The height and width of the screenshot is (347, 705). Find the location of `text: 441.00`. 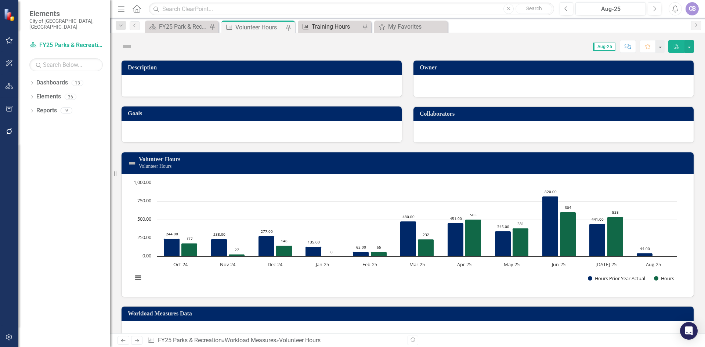

text: 441.00 is located at coordinates (598, 219).